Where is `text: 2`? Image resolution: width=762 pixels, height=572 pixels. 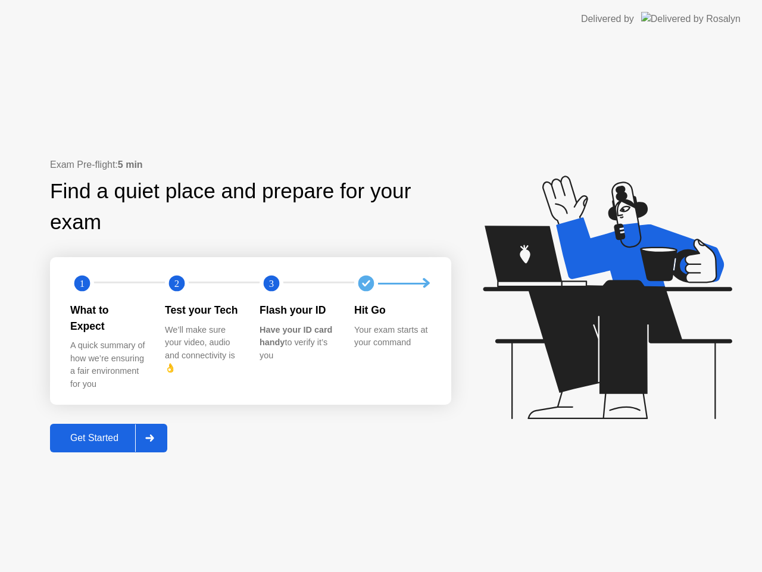 text: 2 is located at coordinates (177, 284).